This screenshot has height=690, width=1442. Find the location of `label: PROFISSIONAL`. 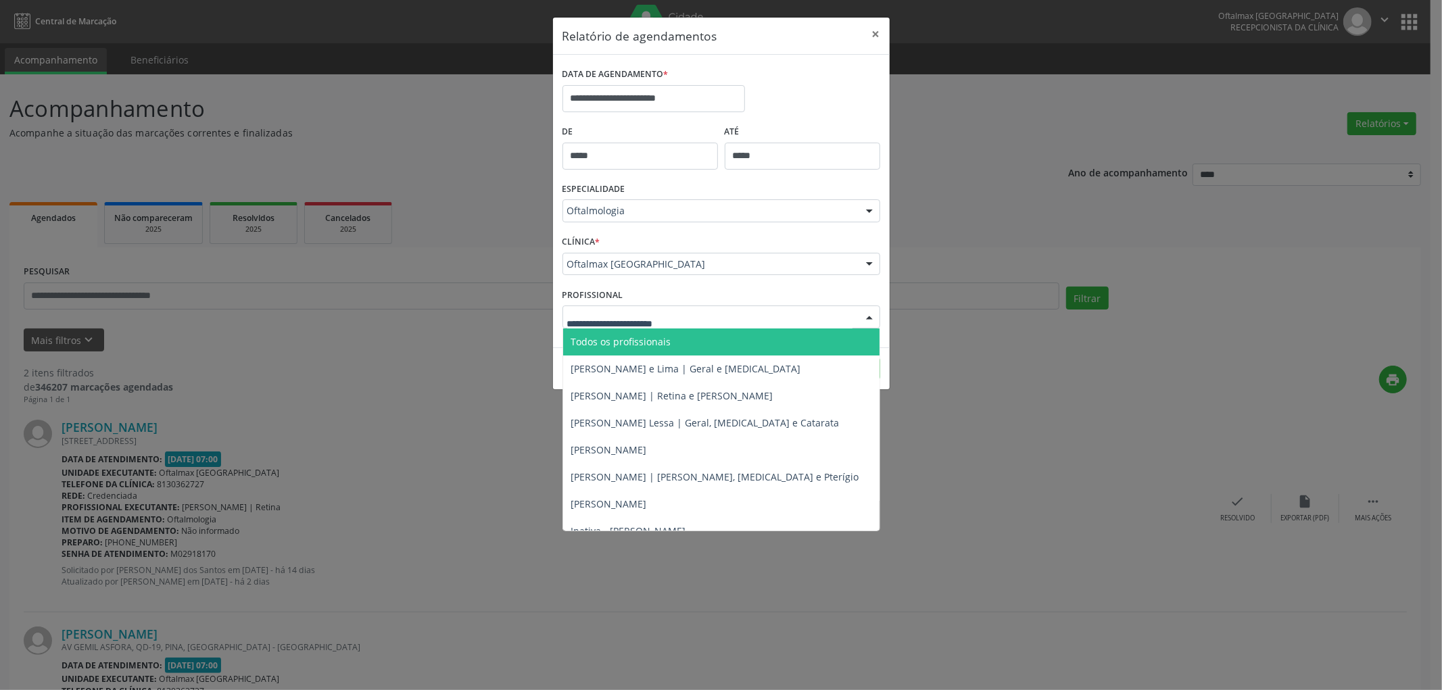

label: PROFISSIONAL is located at coordinates (593, 295).